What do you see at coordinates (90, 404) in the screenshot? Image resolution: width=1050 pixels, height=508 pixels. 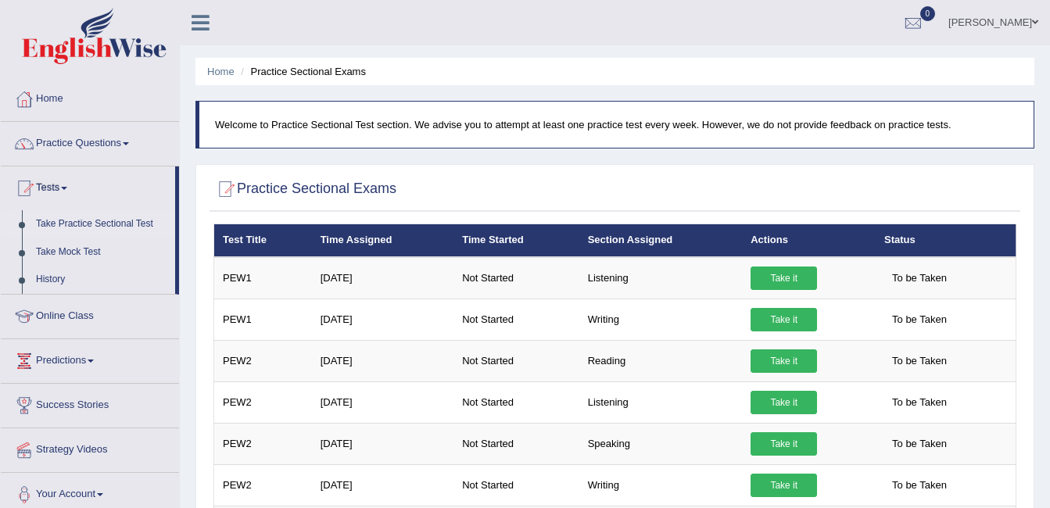 I see `a: Success Stories` at bounding box center [90, 404].